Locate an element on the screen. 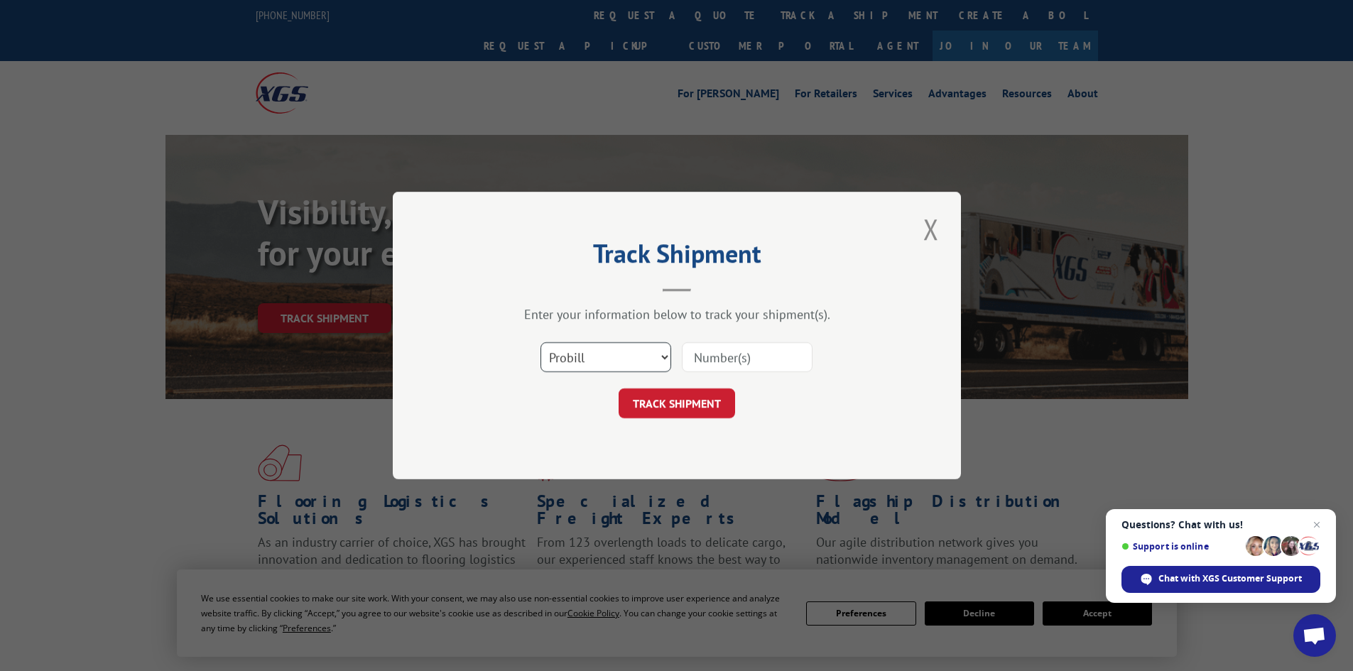 This screenshot has width=1353, height=671. span: Support is online is located at coordinates (1181, 546).